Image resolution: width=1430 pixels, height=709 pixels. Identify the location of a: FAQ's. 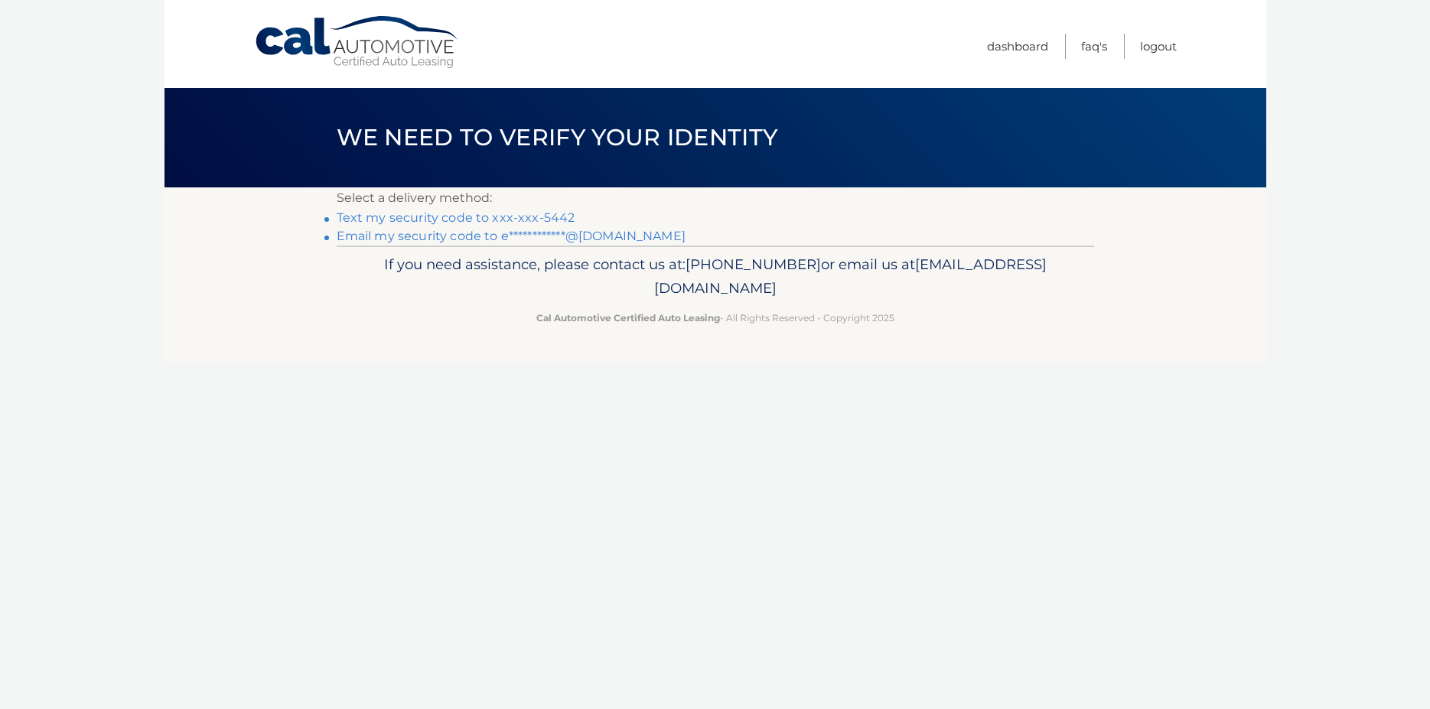
(1094, 46).